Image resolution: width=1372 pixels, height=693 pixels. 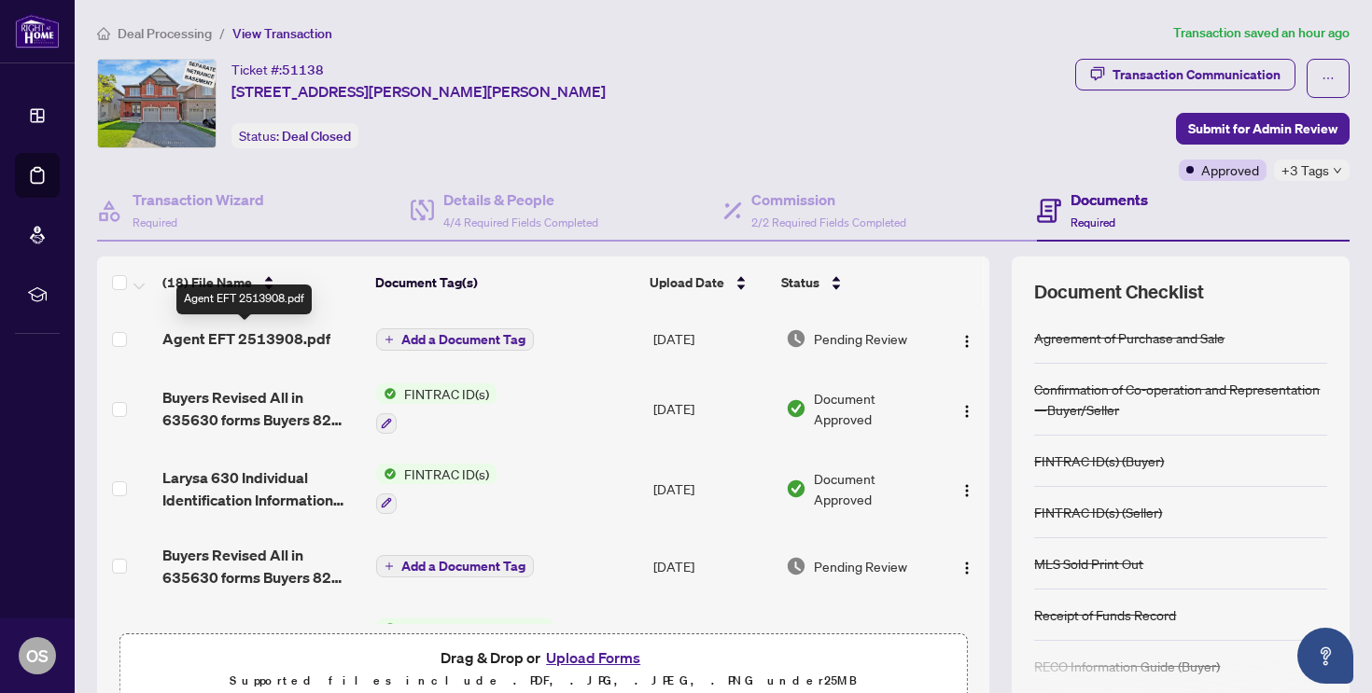 I want to click on h4: Commission, so click(x=829, y=200).